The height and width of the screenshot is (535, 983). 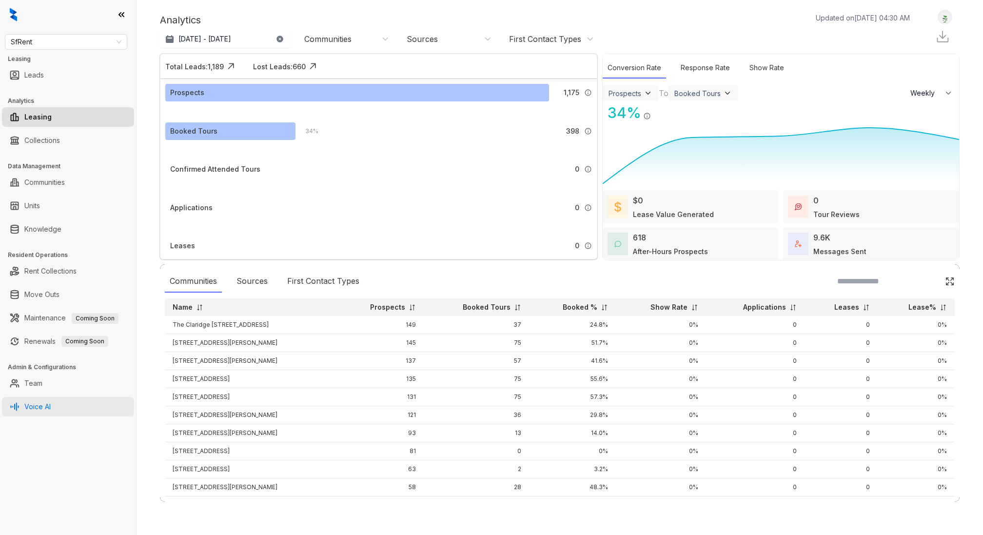 What do you see at coordinates (380, 379) in the screenshot?
I see `td: 135` at bounding box center [380, 379].